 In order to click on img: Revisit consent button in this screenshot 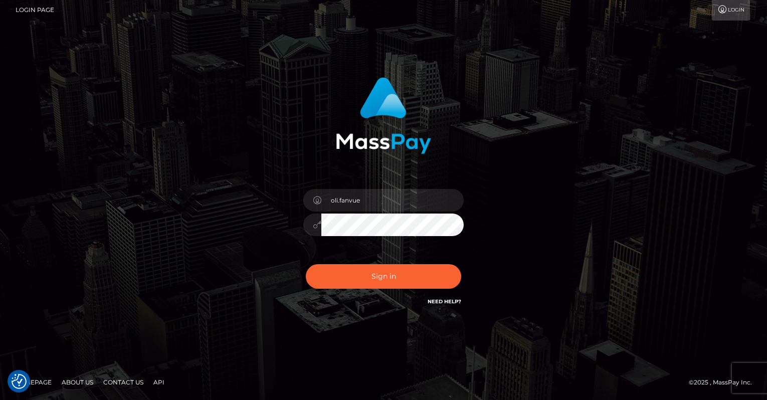, I will do `click(19, 382)`.